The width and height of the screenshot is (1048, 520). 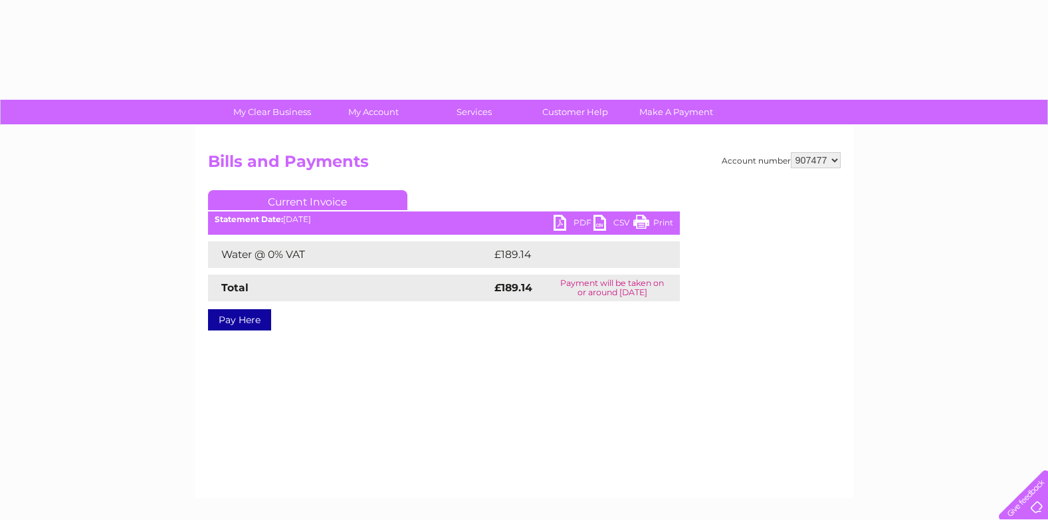 I want to click on a: PDF, so click(x=573, y=224).